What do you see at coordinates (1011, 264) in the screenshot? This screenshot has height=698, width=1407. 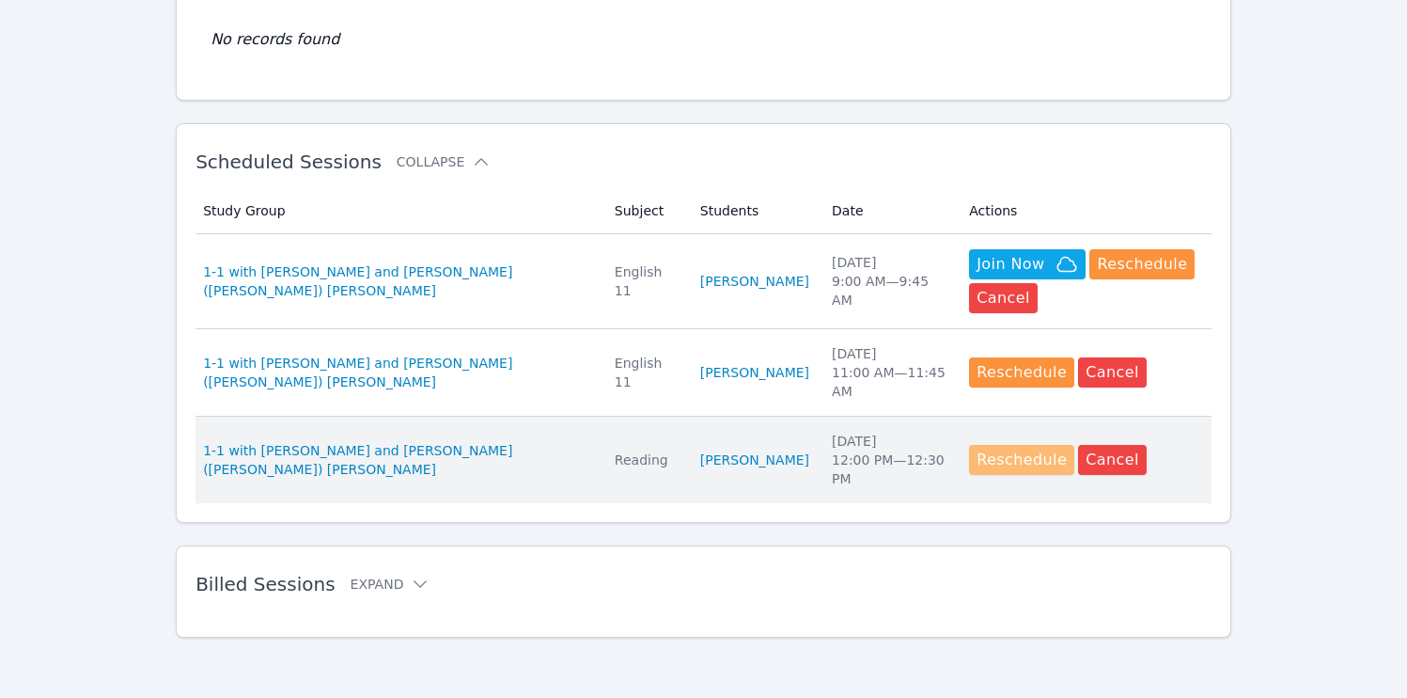 I see `span: Join Now` at bounding box center [1011, 264].